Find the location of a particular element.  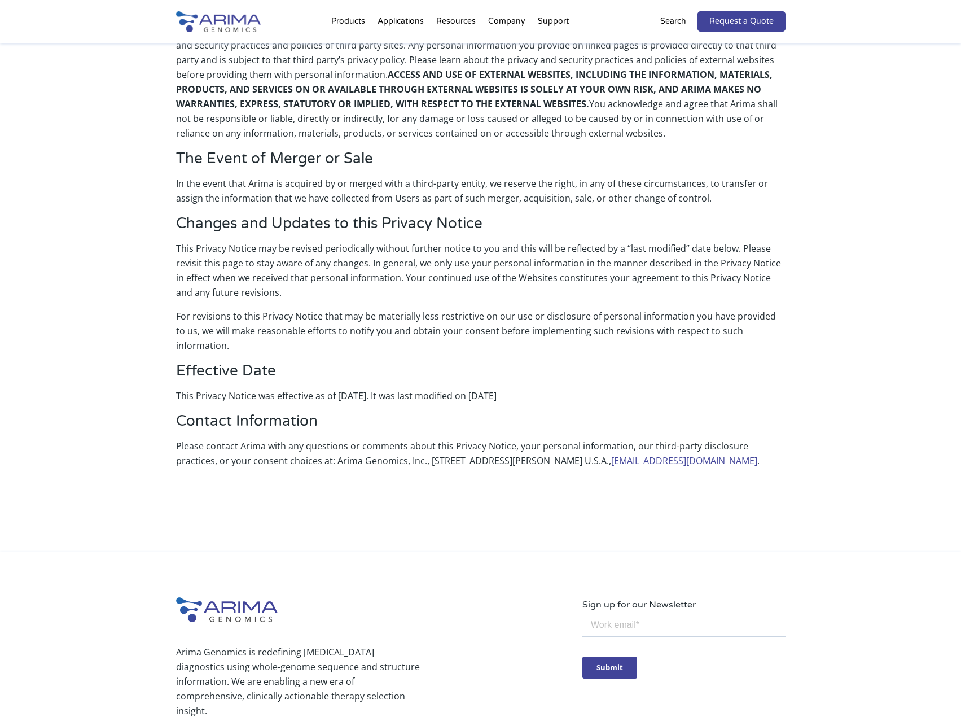

a: Request a Quote is located at coordinates (742, 21).